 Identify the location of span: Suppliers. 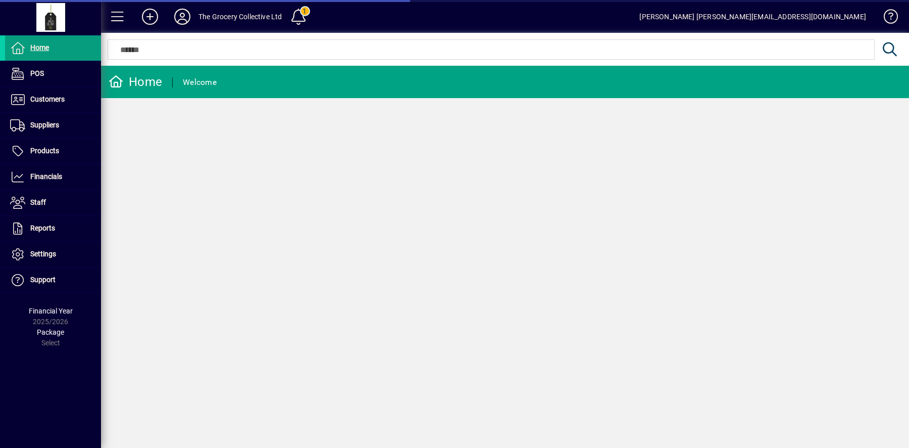
(44, 125).